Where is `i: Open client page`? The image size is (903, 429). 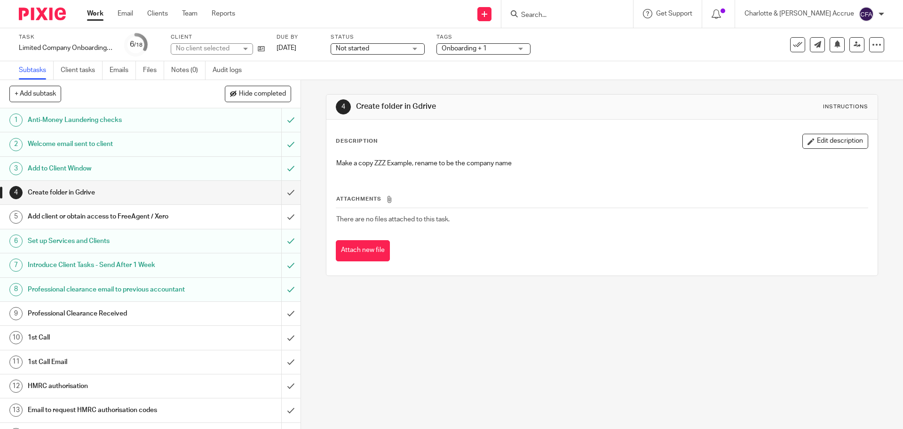
i: Open client page is located at coordinates (261, 48).